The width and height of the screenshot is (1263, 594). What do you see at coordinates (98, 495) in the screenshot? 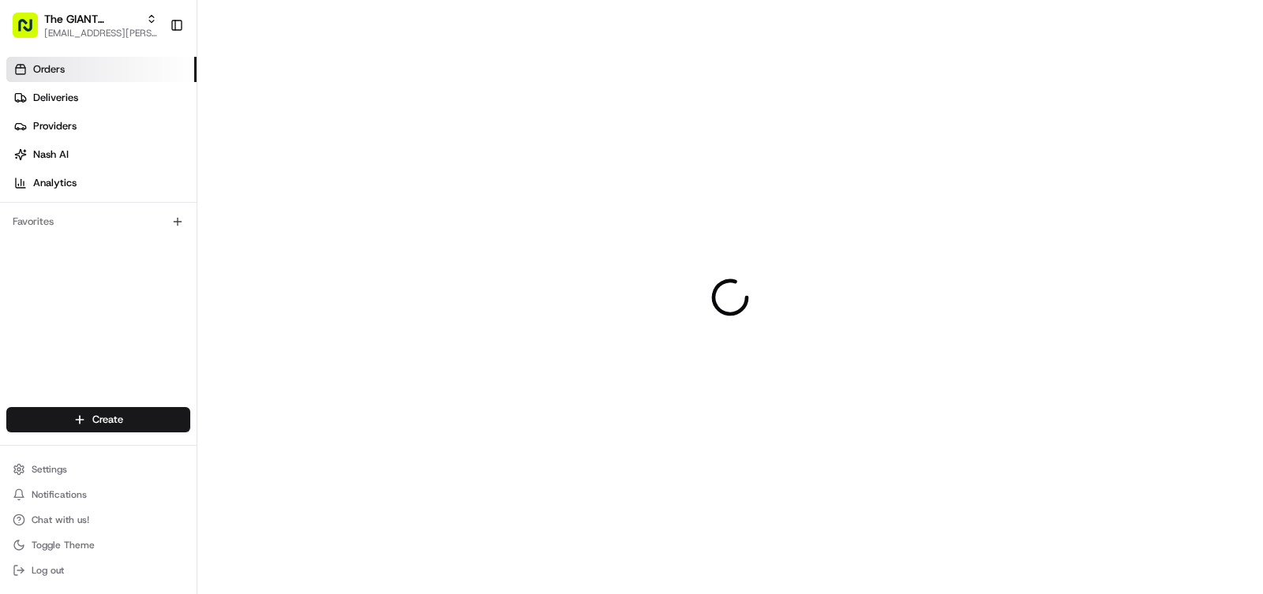
I see `button: Notifications` at bounding box center [98, 495].